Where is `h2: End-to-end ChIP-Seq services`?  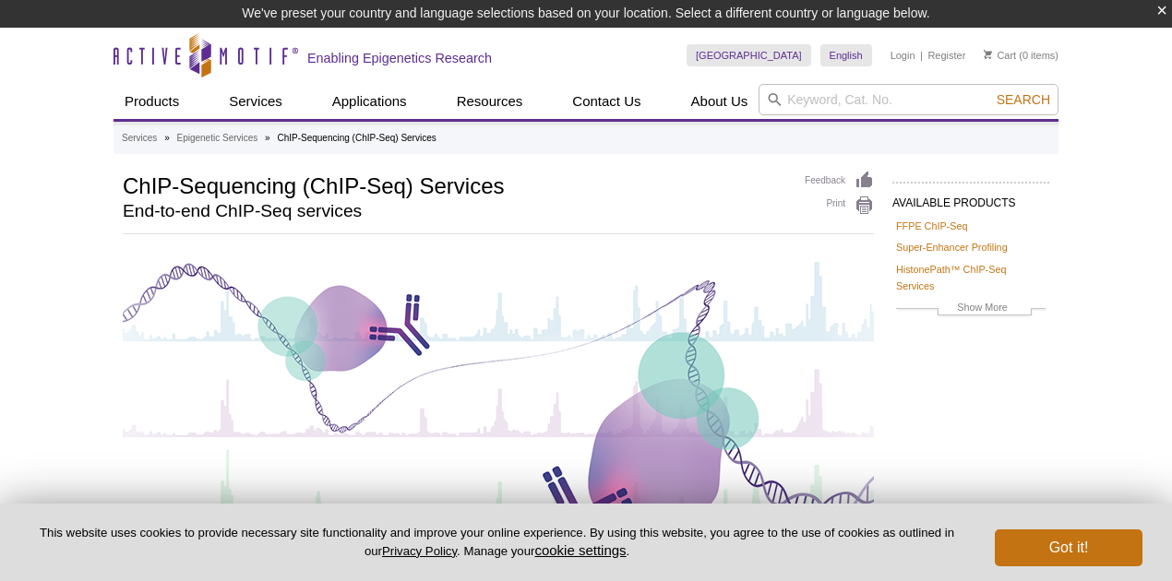
h2: End-to-end ChIP-Seq services is located at coordinates (454, 211).